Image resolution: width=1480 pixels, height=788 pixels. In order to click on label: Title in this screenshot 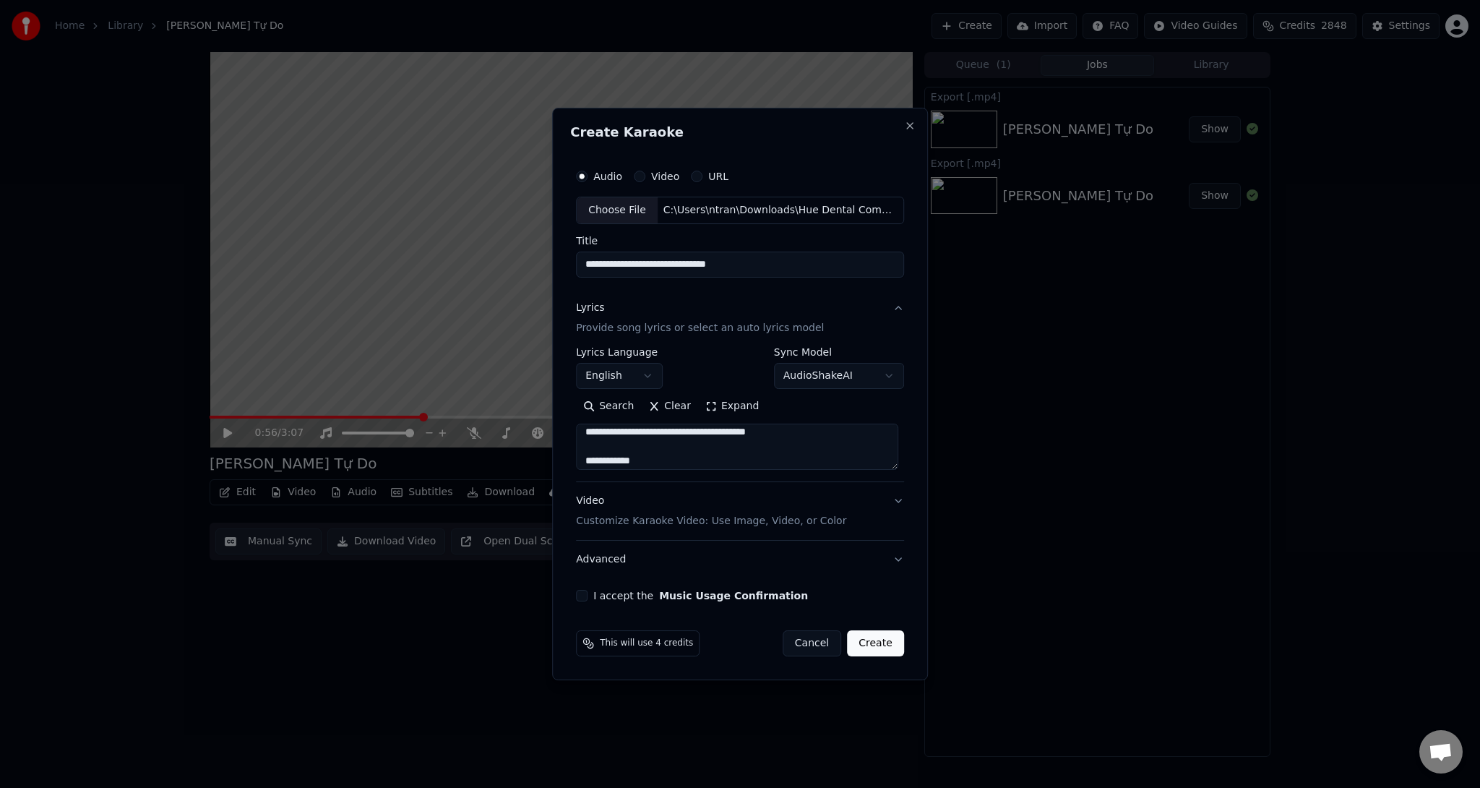, I will do `click(740, 241)`.